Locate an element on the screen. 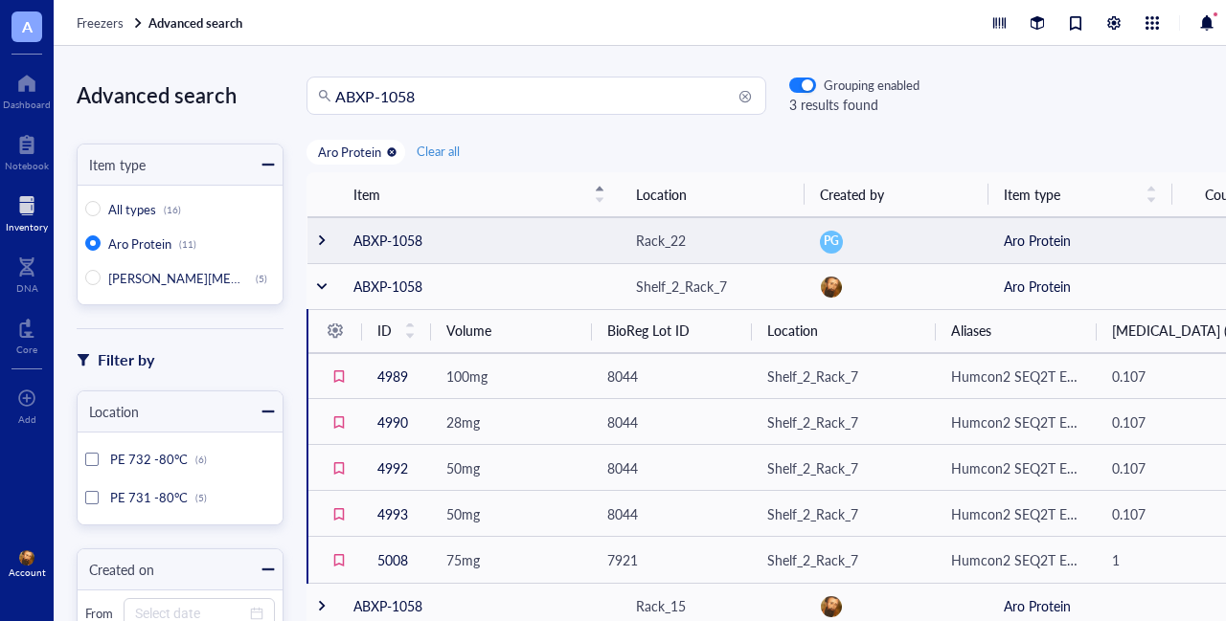 Image resolution: width=1226 pixels, height=621 pixels. div: Add is located at coordinates (27, 419).